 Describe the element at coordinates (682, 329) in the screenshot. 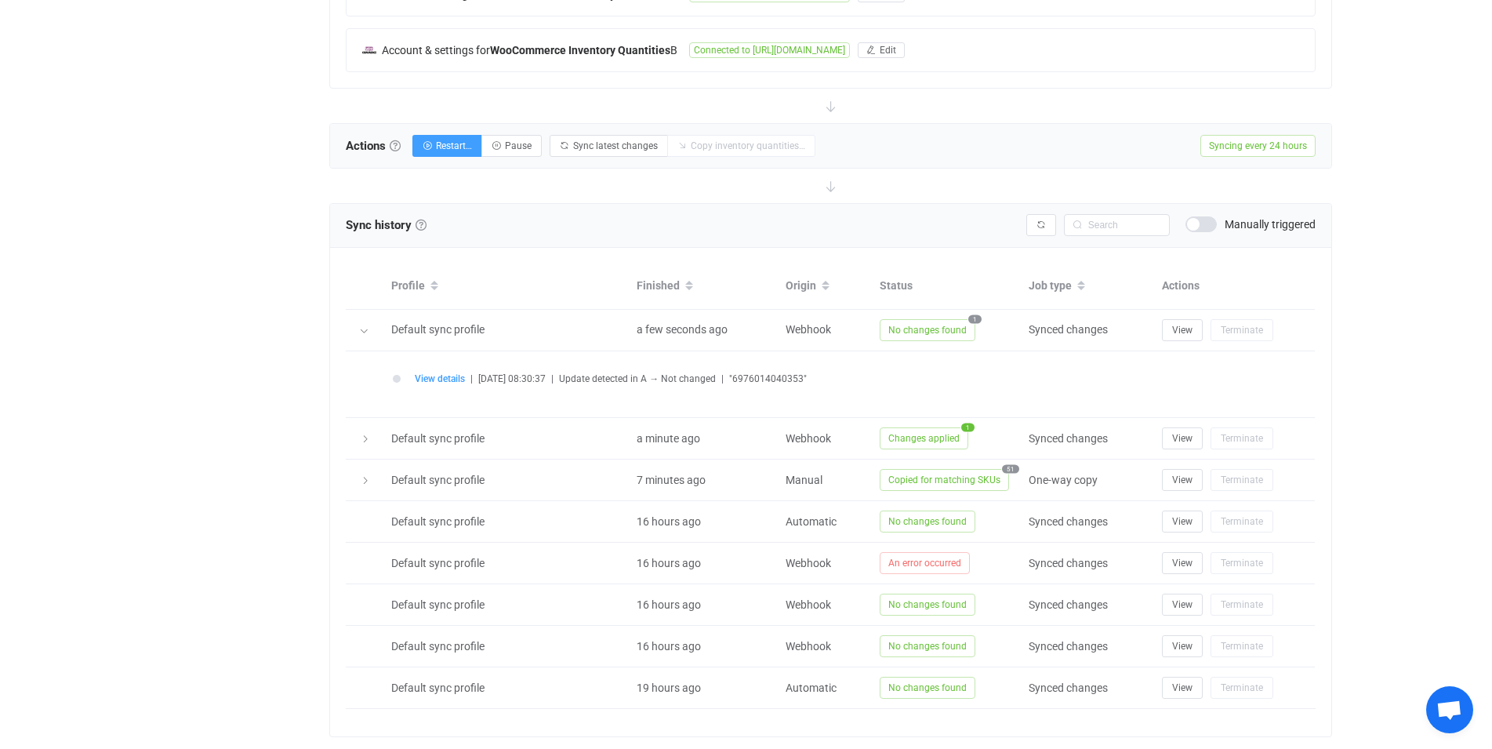

I see `span: a few seconds ago` at that location.